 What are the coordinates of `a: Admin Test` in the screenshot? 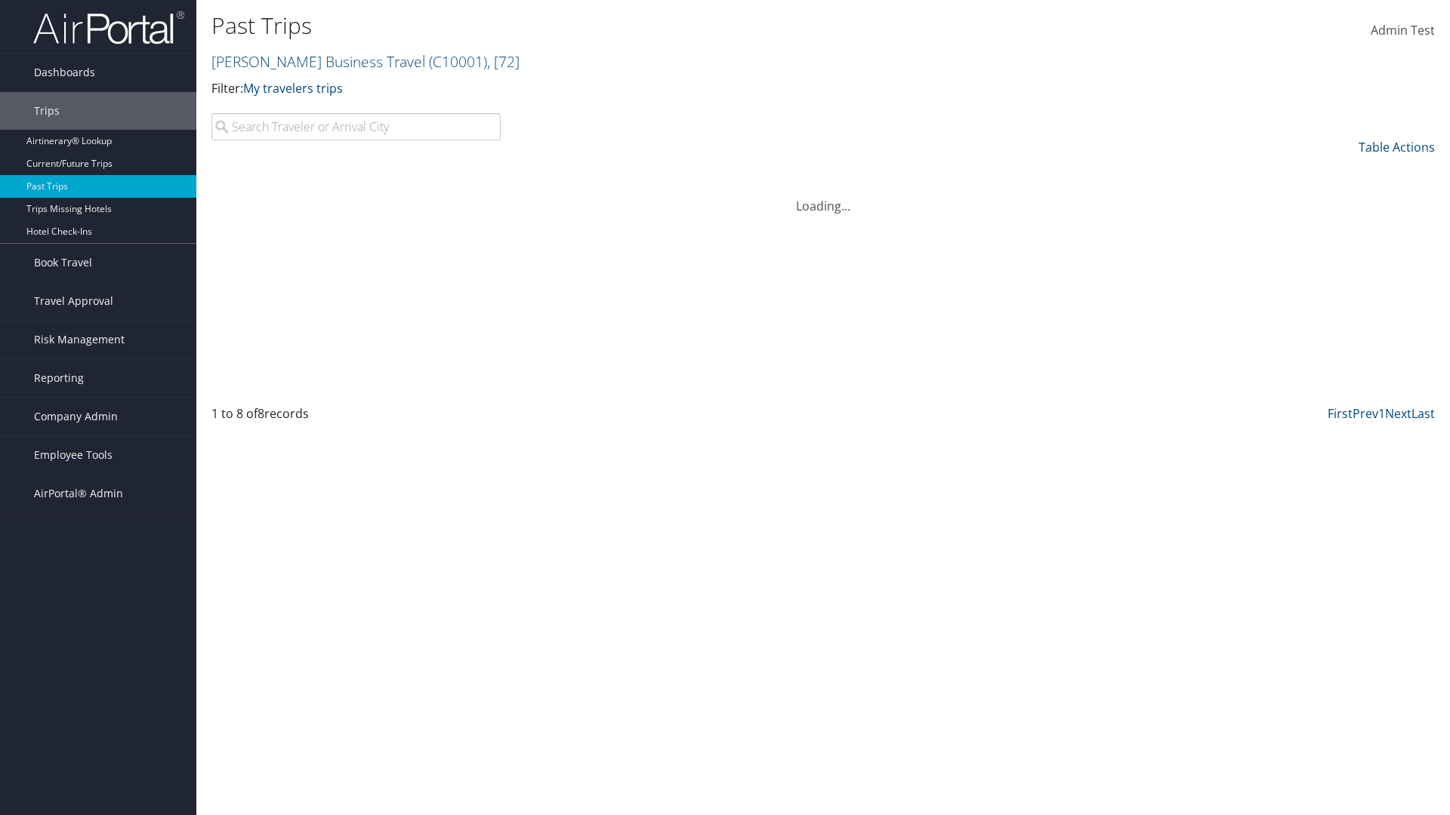 It's located at (1402, 31).